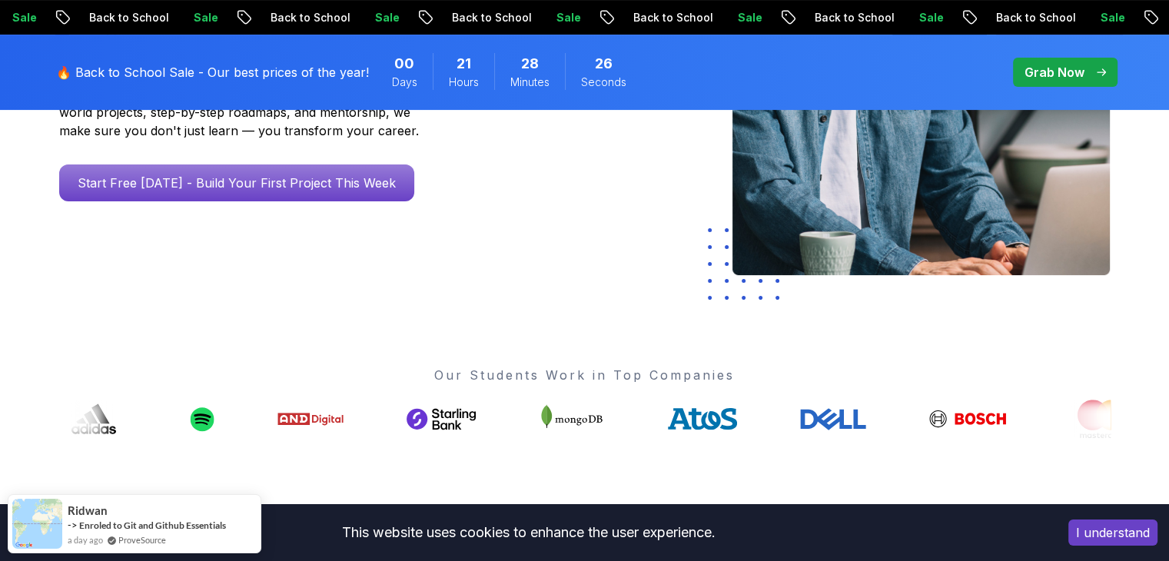 This screenshot has width=1169, height=561. What do you see at coordinates (142, 539) in the screenshot?
I see `a: ProveSource` at bounding box center [142, 539].